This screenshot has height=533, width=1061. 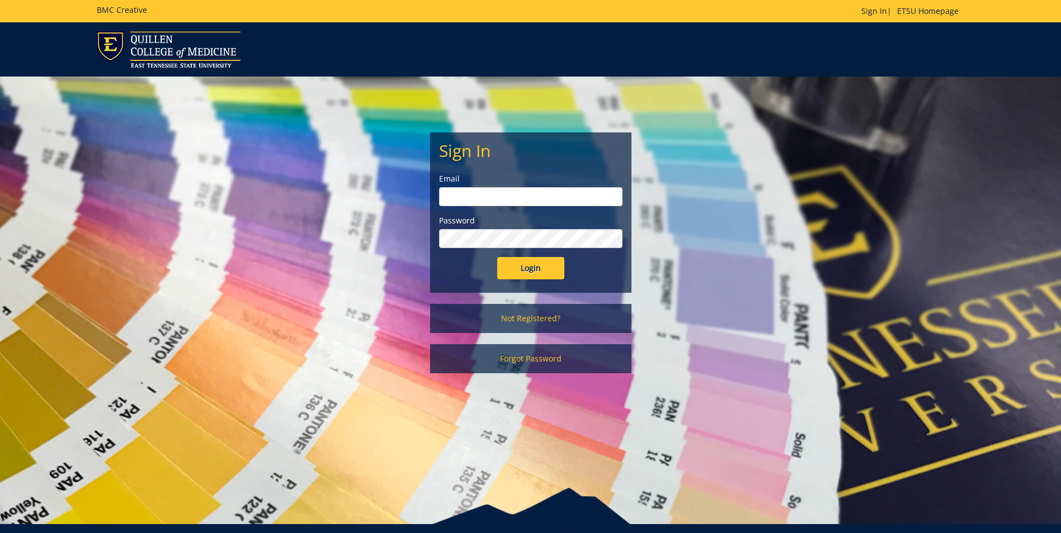 What do you see at coordinates (531, 359) in the screenshot?
I see `a: Forgot Password` at bounding box center [531, 359].